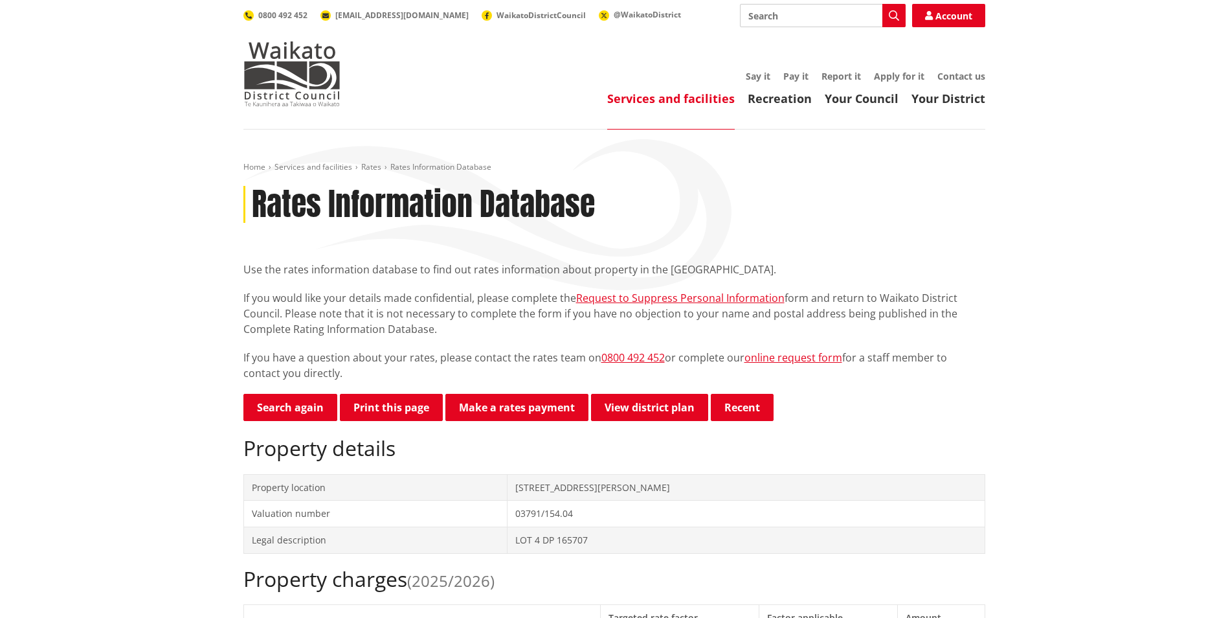 The image size is (1228, 618). I want to click on button: Print this page, so click(391, 407).